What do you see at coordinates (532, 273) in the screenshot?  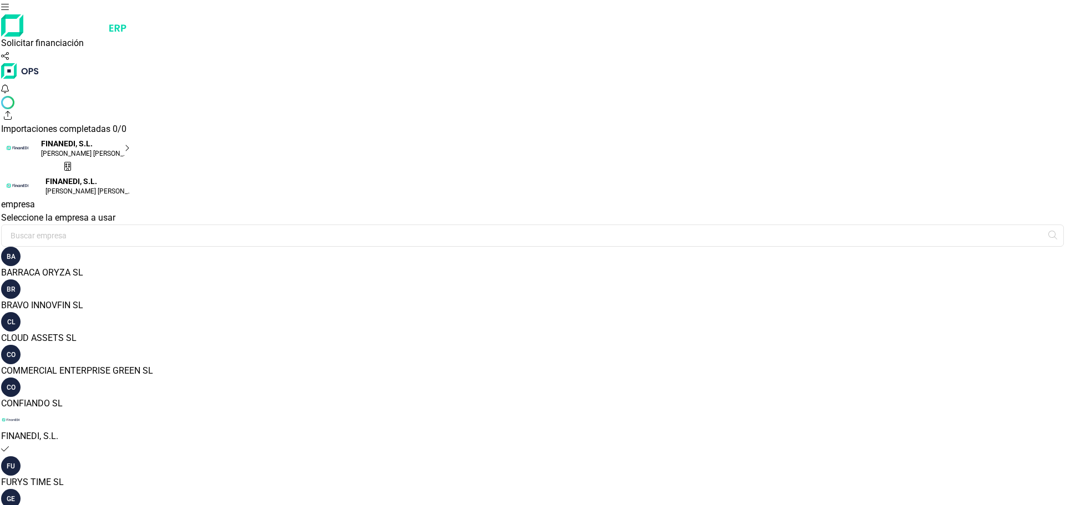 I see `div: BARRACA ORYZA SL` at bounding box center [532, 273].